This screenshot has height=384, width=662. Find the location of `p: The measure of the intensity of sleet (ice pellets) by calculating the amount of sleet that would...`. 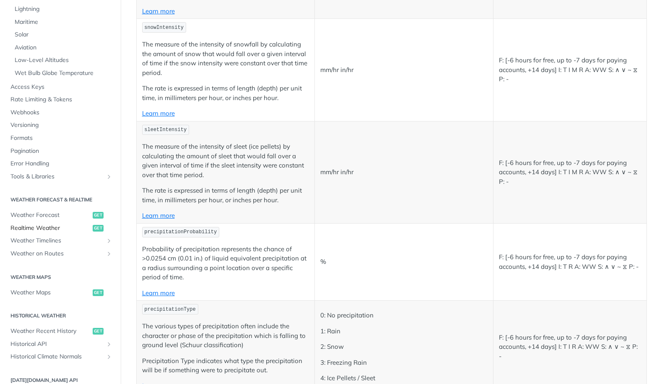

p: The measure of the intensity of sleet (ice pellets) by calculating the amount of sleet that would... is located at coordinates (225, 161).